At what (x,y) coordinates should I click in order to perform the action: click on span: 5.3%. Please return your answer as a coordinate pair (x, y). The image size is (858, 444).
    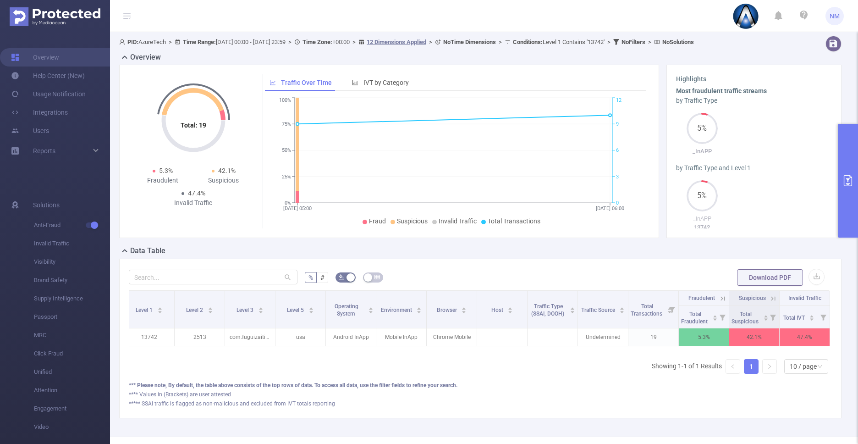
    Looking at the image, I should click on (166, 171).